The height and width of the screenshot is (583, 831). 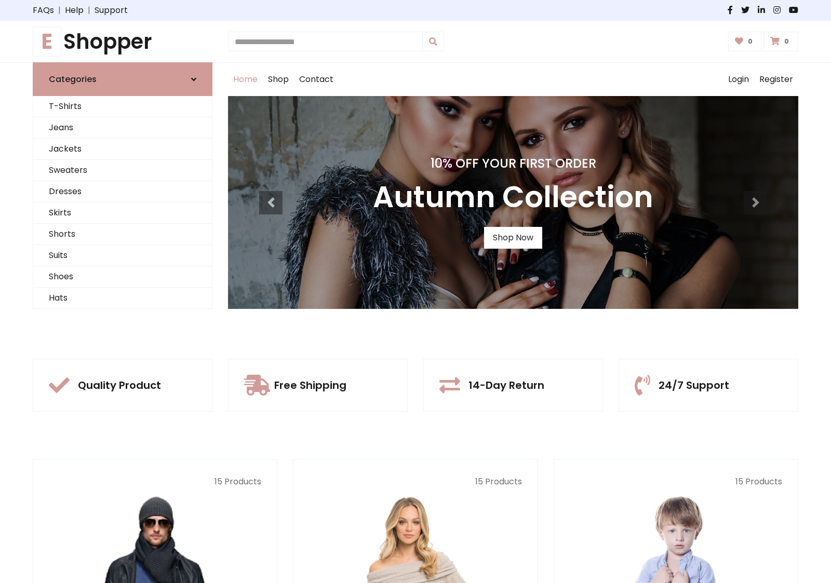 I want to click on h1: Shopper, so click(x=123, y=42).